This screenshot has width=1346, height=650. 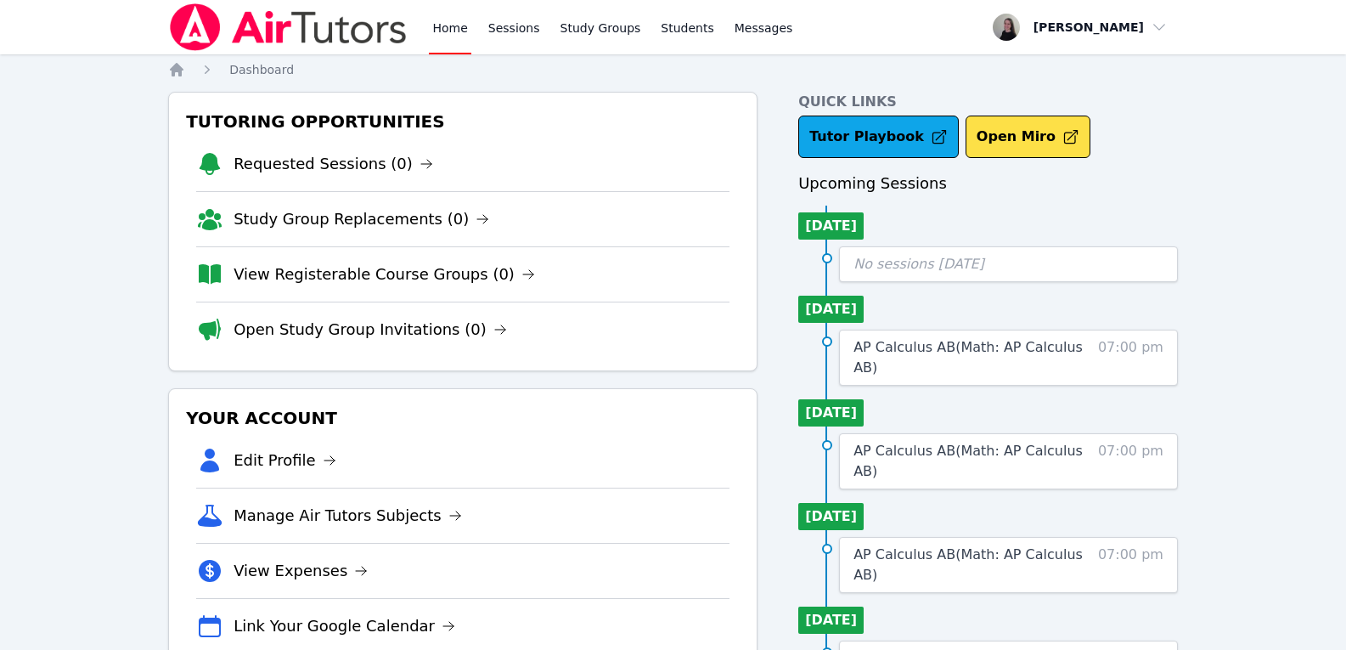 I want to click on h4: Quick Links, so click(x=988, y=102).